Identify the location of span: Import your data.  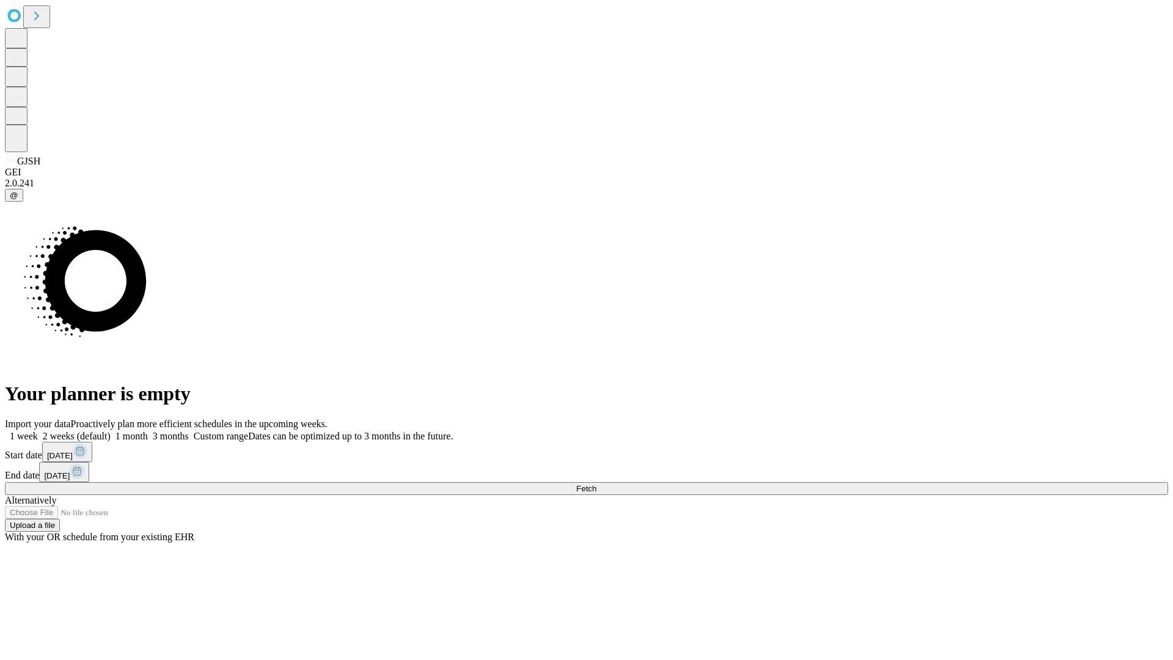
(38, 423).